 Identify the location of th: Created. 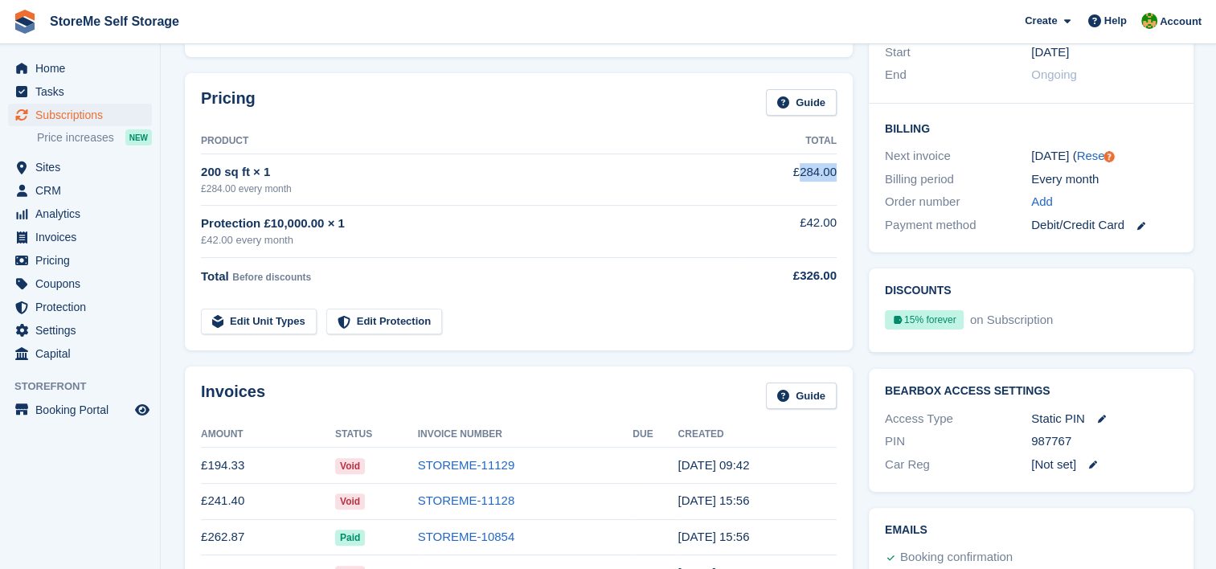
(757, 435).